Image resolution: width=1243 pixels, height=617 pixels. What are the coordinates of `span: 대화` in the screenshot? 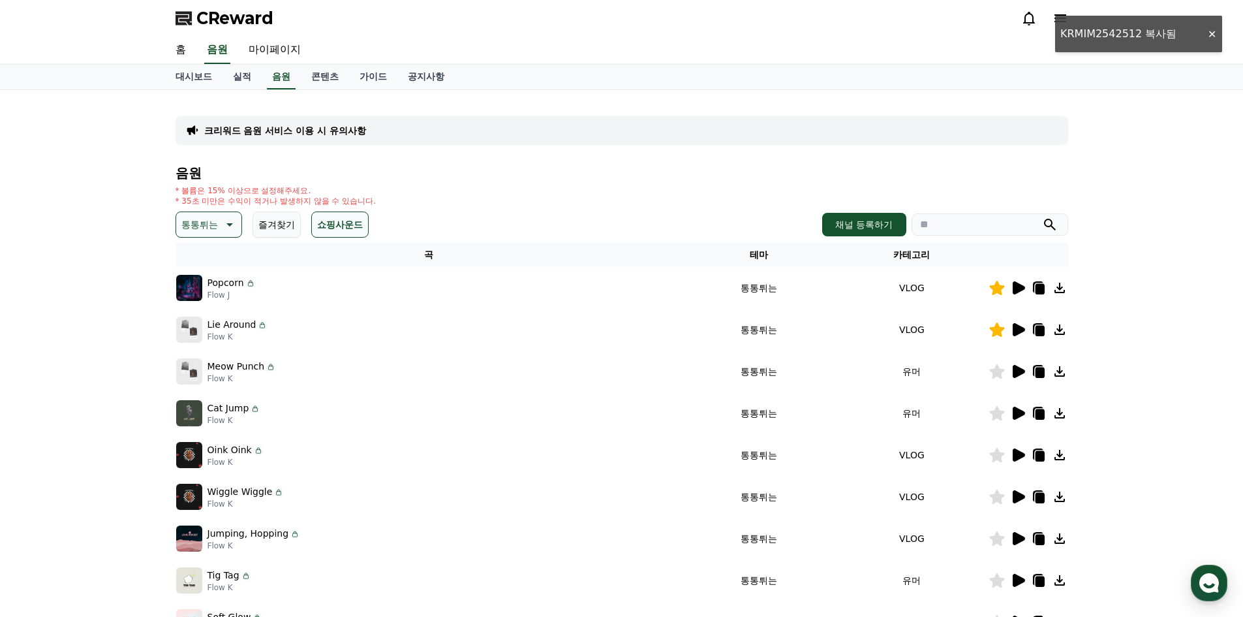 It's located at (127, 439).